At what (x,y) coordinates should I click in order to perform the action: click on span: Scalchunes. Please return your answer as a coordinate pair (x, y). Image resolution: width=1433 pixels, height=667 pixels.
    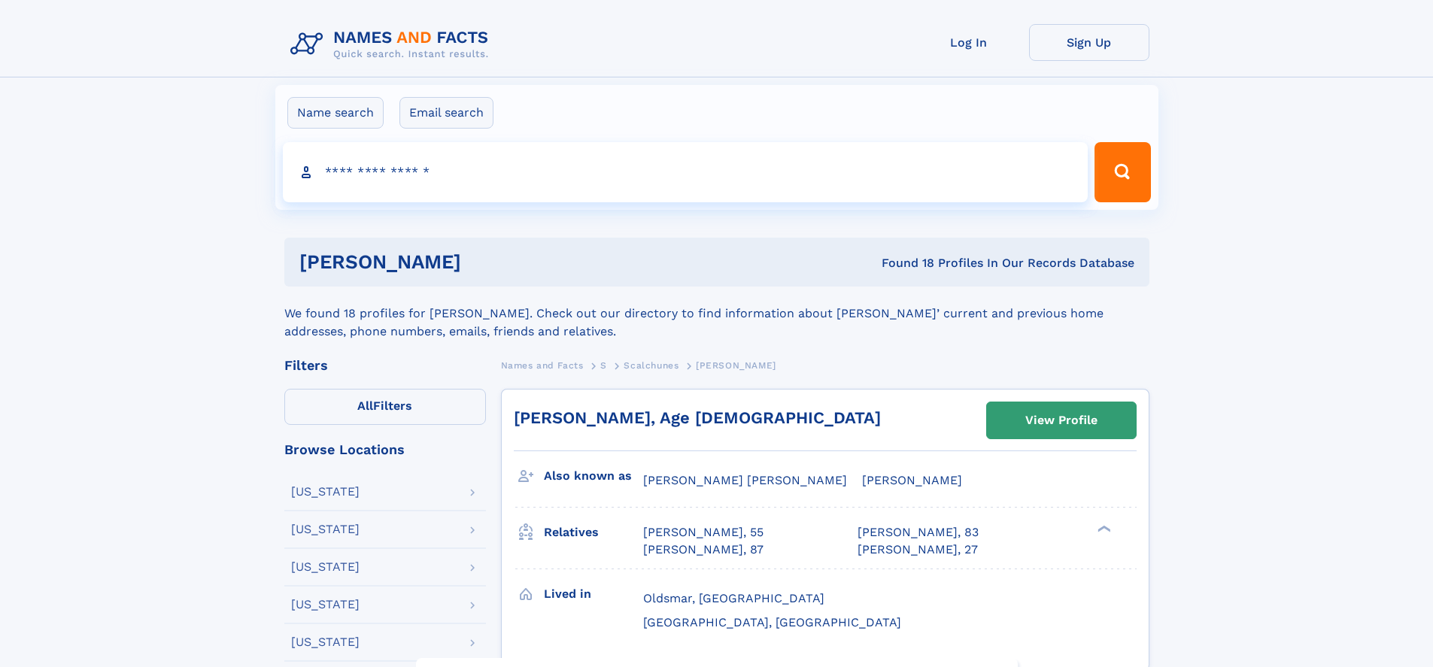
    Looking at the image, I should click on (651, 366).